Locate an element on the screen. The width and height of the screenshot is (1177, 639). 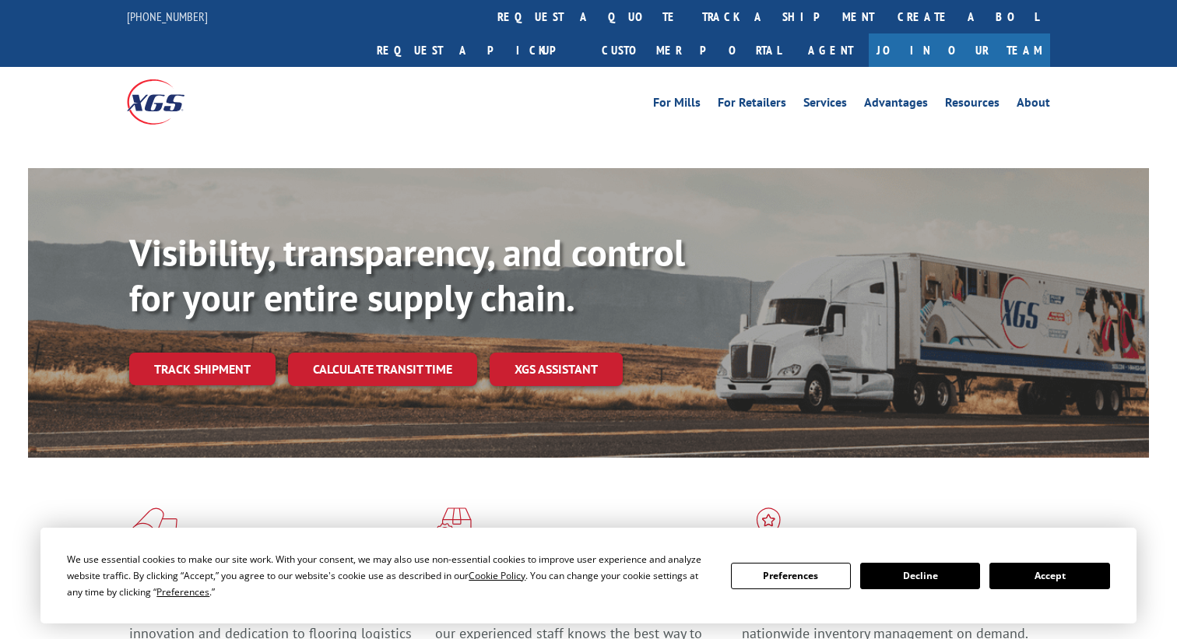
a: Request a pickup is located at coordinates (477, 50).